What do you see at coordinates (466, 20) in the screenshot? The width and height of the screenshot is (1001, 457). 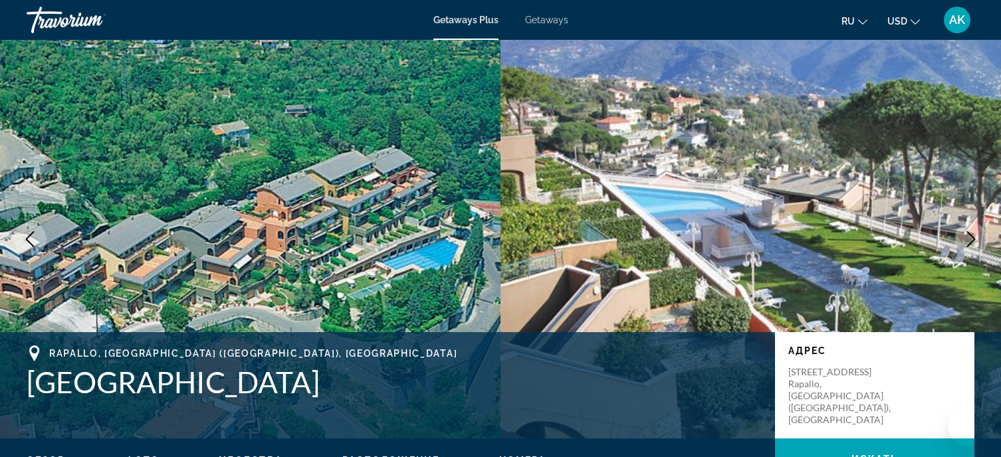 I see `a: Getaways Plus` at bounding box center [466, 20].